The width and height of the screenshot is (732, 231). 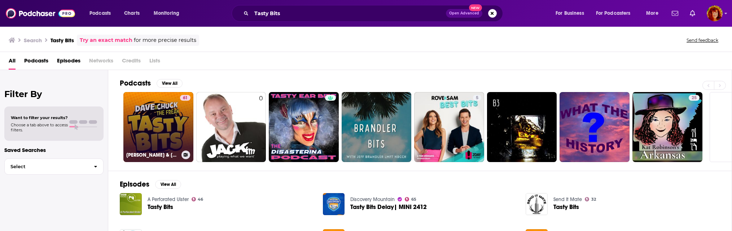 I want to click on button: Send feedback, so click(x=702, y=40).